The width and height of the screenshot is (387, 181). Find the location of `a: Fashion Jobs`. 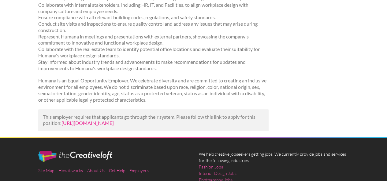

a: Fashion Jobs is located at coordinates (211, 167).